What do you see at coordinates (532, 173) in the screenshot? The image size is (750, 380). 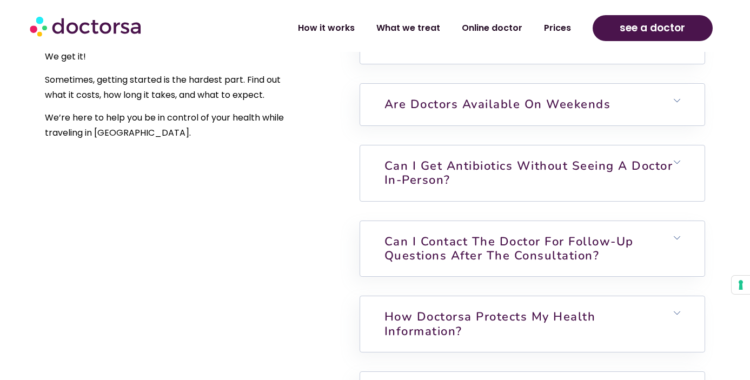 I see `h6: Can I get antibiotics without seeing a doctor in-person?` at bounding box center [532, 173].